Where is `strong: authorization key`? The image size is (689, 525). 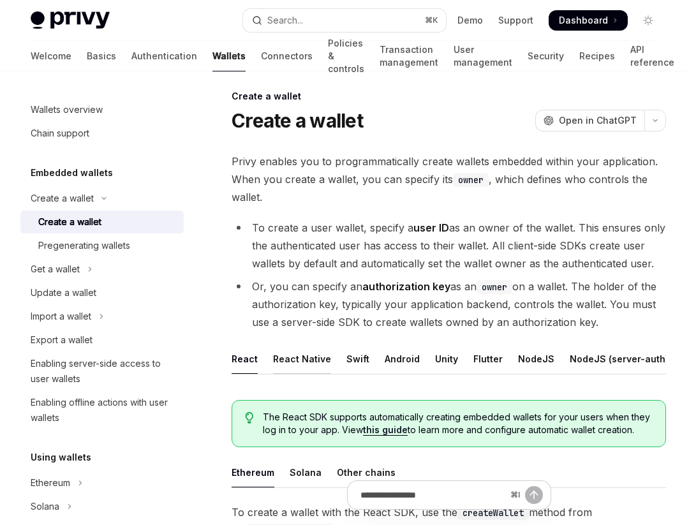
strong: authorization key is located at coordinates (406, 286).